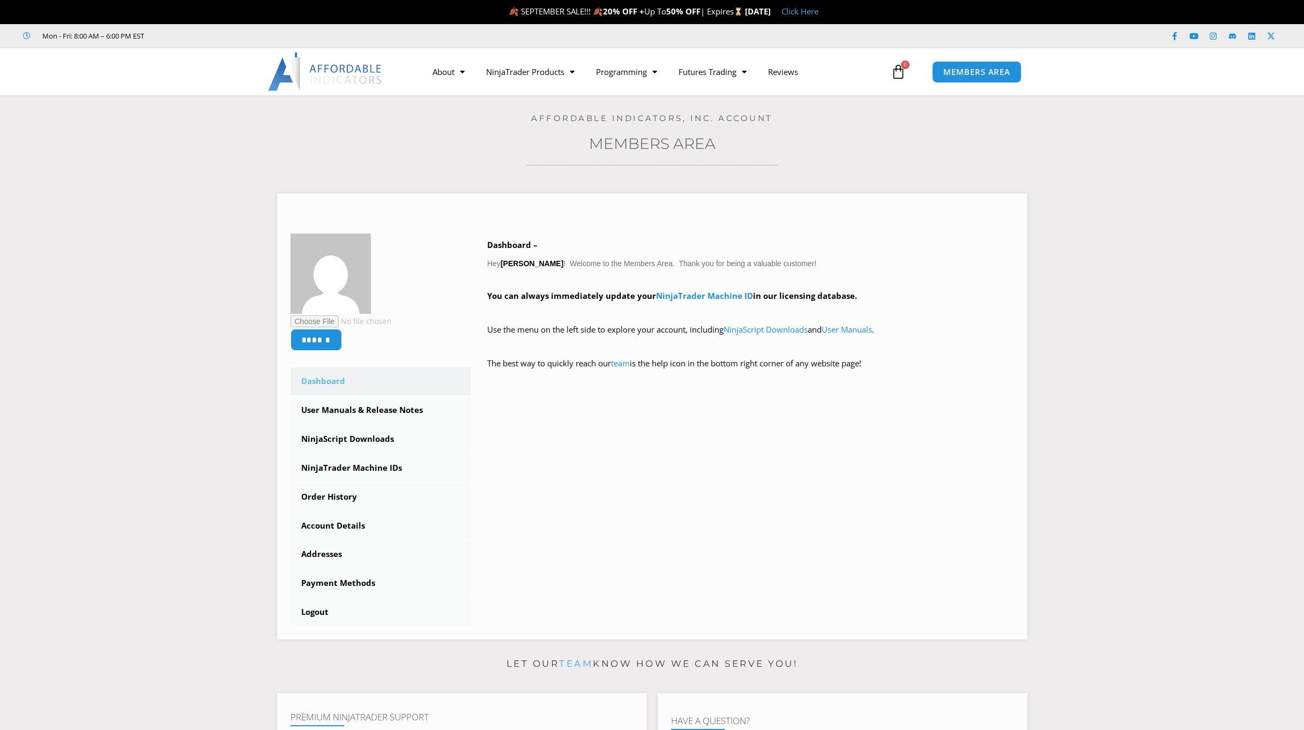 The image size is (1304, 730). I want to click on p: The best way to quickly reach our is the help icon in the bottom right corner of any website page!, so click(750, 371).